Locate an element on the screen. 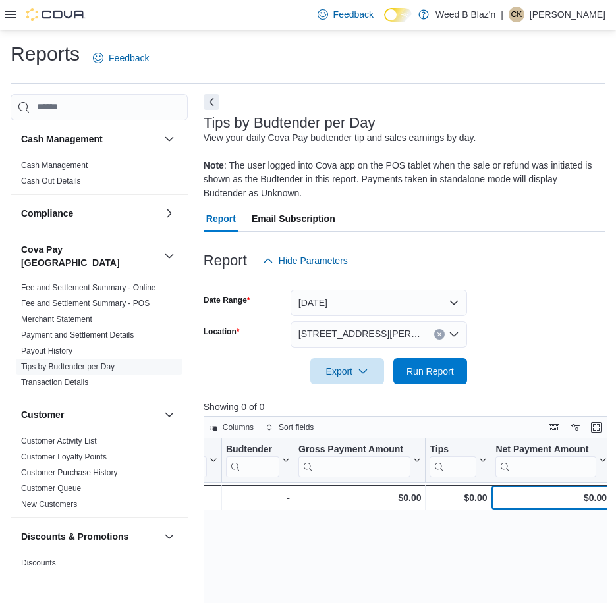 Image resolution: width=616 pixels, height=603 pixels. span: Hide Parameters is located at coordinates (313, 261).